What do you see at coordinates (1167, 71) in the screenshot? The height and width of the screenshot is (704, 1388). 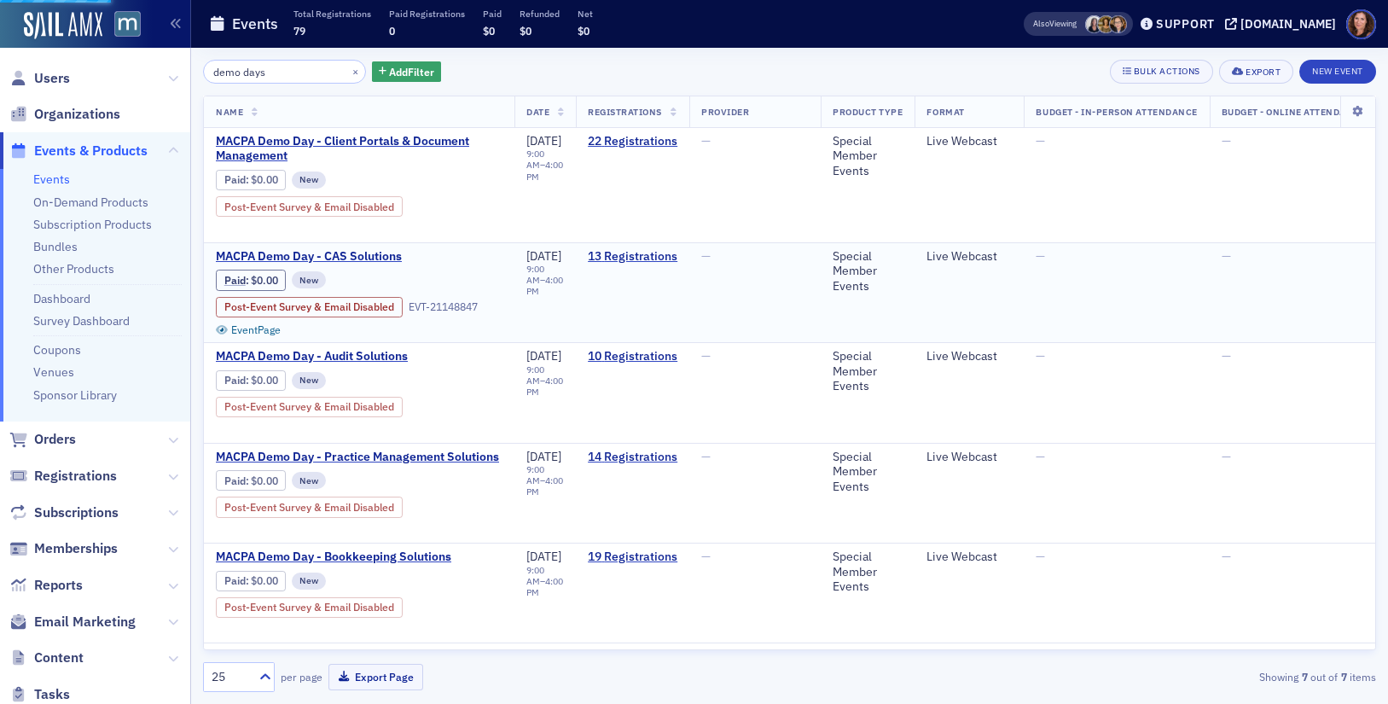 I see `div: Bulk Actions` at bounding box center [1167, 71].